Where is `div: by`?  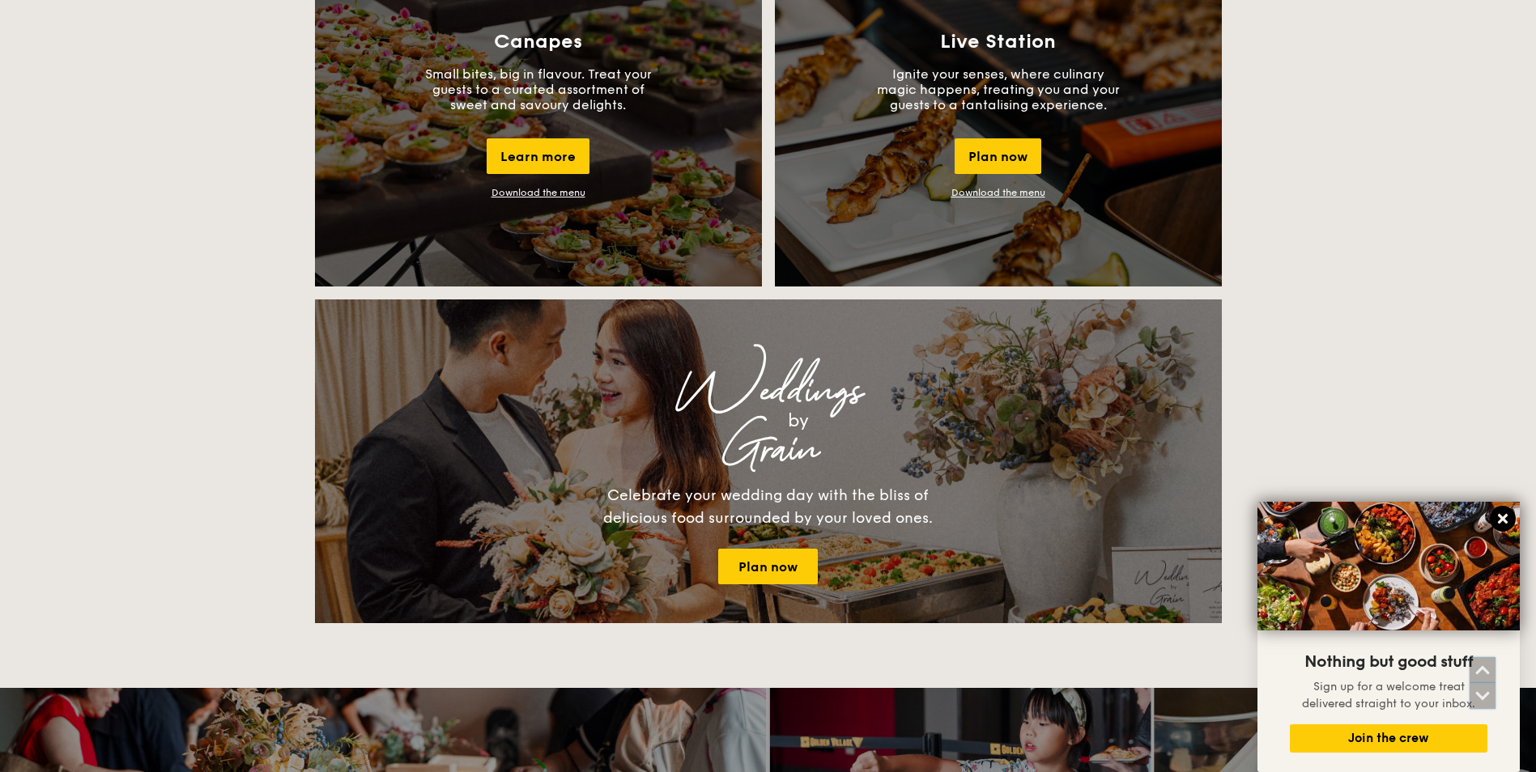
div: by is located at coordinates (798, 421).